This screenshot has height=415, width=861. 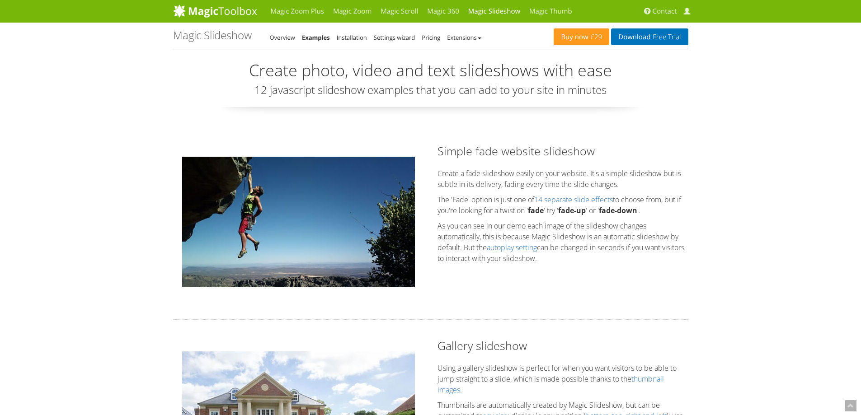 What do you see at coordinates (431, 71) in the screenshot?
I see `h2: Create photo, video and text slideshows with ease` at bounding box center [431, 71].